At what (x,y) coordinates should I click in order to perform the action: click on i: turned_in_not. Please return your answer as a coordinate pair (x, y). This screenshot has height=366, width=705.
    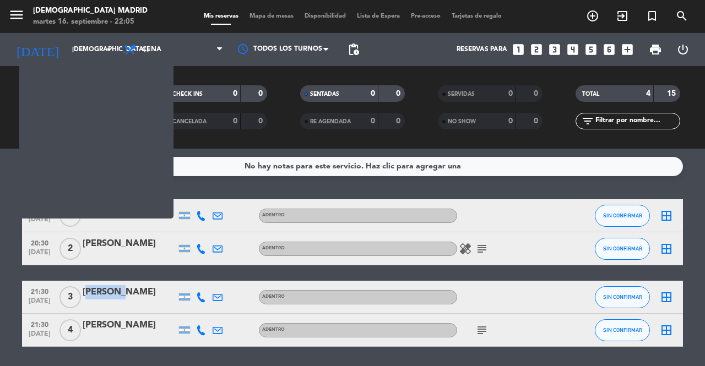
    Looking at the image, I should click on (652, 16).